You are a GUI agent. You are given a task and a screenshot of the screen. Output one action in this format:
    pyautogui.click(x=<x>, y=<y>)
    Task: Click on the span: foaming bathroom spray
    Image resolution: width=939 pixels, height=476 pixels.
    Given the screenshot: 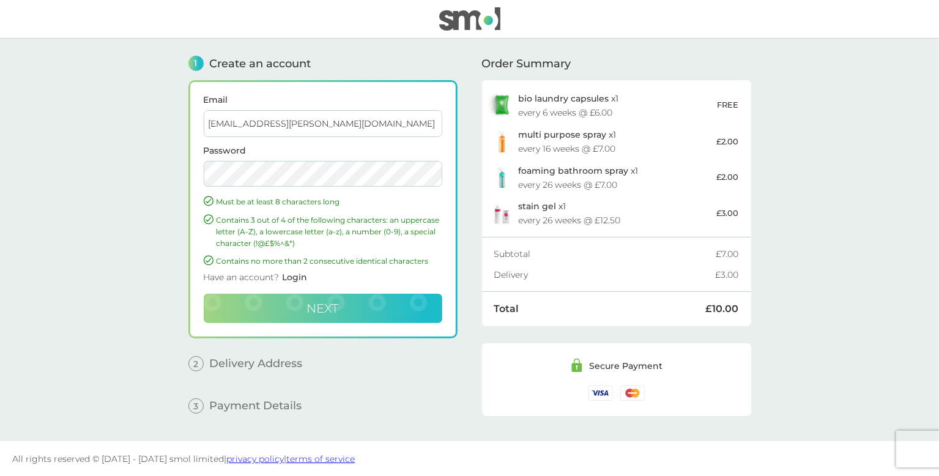 What is the action you would take?
    pyautogui.click(x=574, y=171)
    